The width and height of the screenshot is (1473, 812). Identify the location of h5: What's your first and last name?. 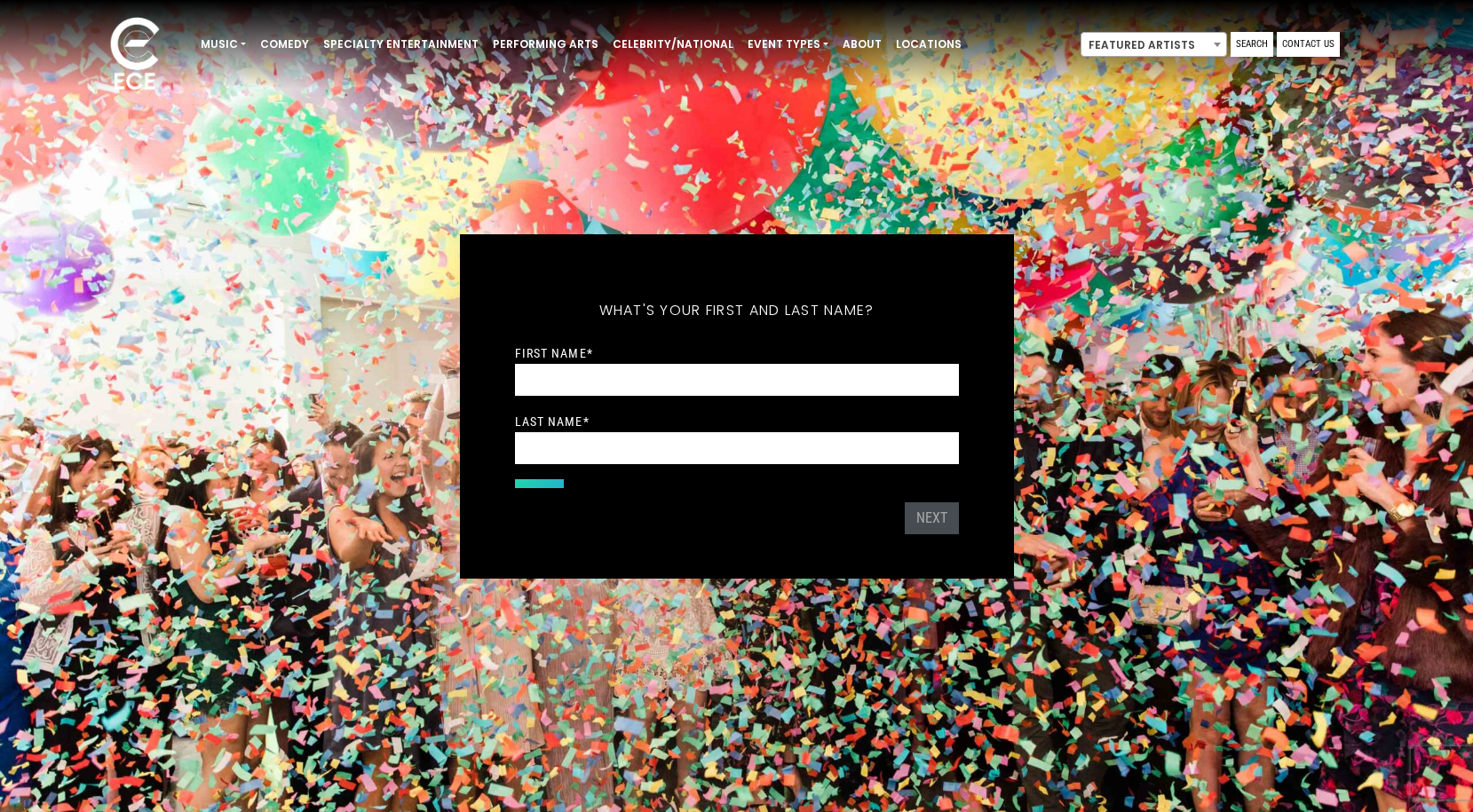
(736, 311).